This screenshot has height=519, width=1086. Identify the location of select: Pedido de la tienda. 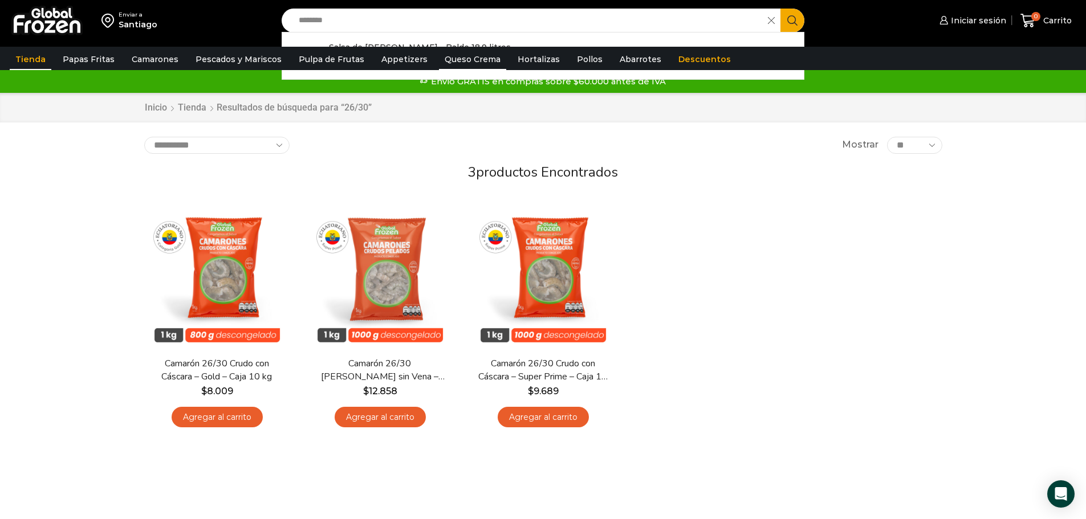
(217, 145).